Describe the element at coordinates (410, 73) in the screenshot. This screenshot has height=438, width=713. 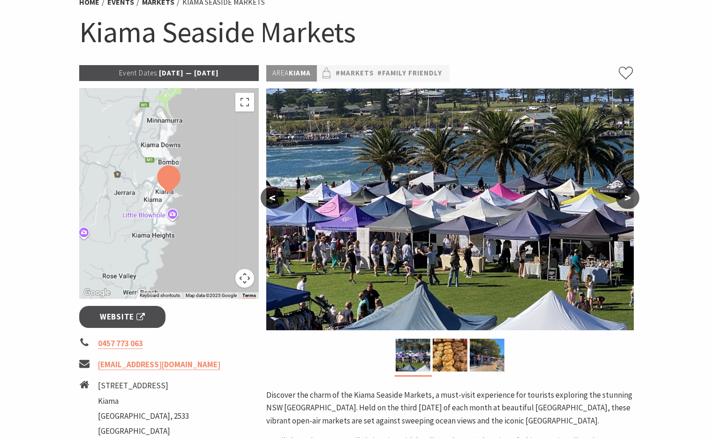
I see `a: #Family Friendly` at that location.